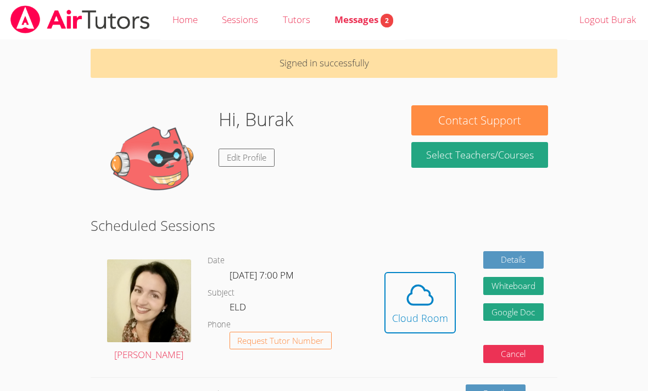 The width and height of the screenshot is (648, 391). Describe the element at coordinates (386, 20) in the screenshot. I see `span: 2` at that location.